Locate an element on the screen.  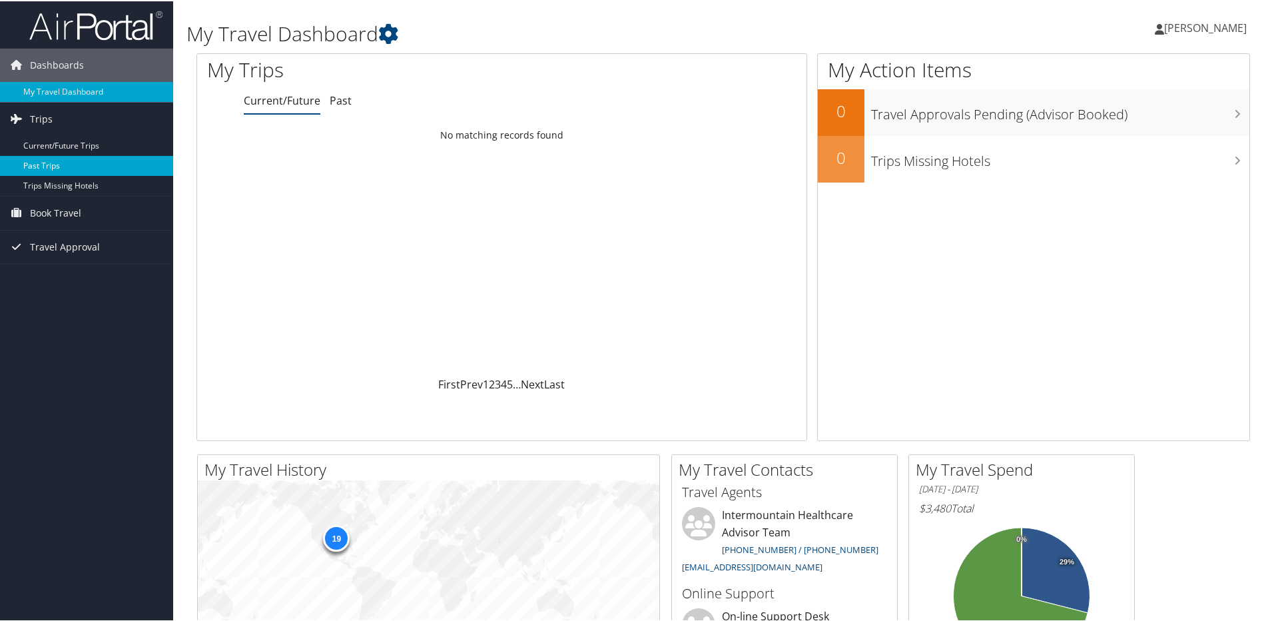
h1: My Travel Dashboard is located at coordinates (544, 33).